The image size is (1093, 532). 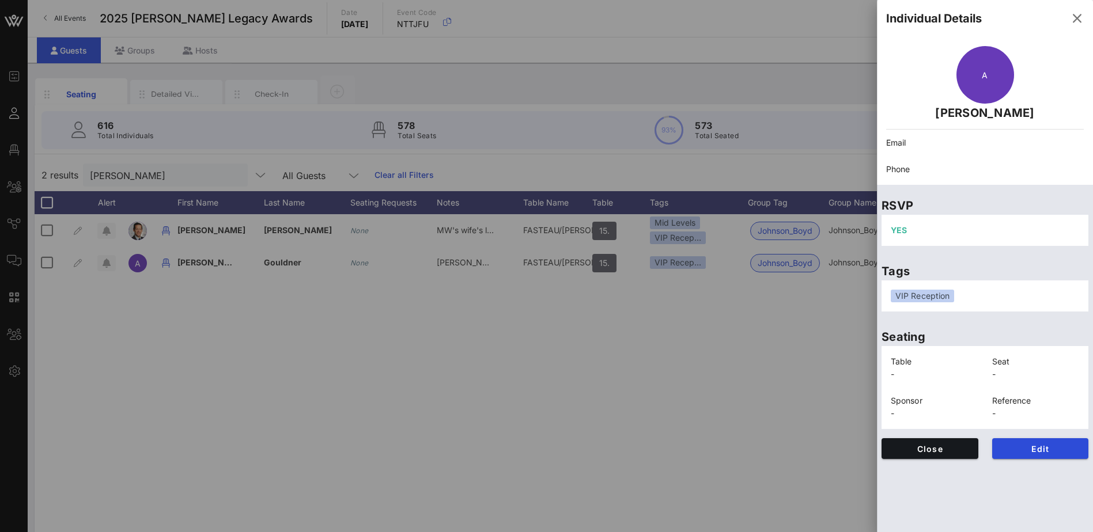 What do you see at coordinates (1040, 449) in the screenshot?
I see `span: Edit` at bounding box center [1040, 449].